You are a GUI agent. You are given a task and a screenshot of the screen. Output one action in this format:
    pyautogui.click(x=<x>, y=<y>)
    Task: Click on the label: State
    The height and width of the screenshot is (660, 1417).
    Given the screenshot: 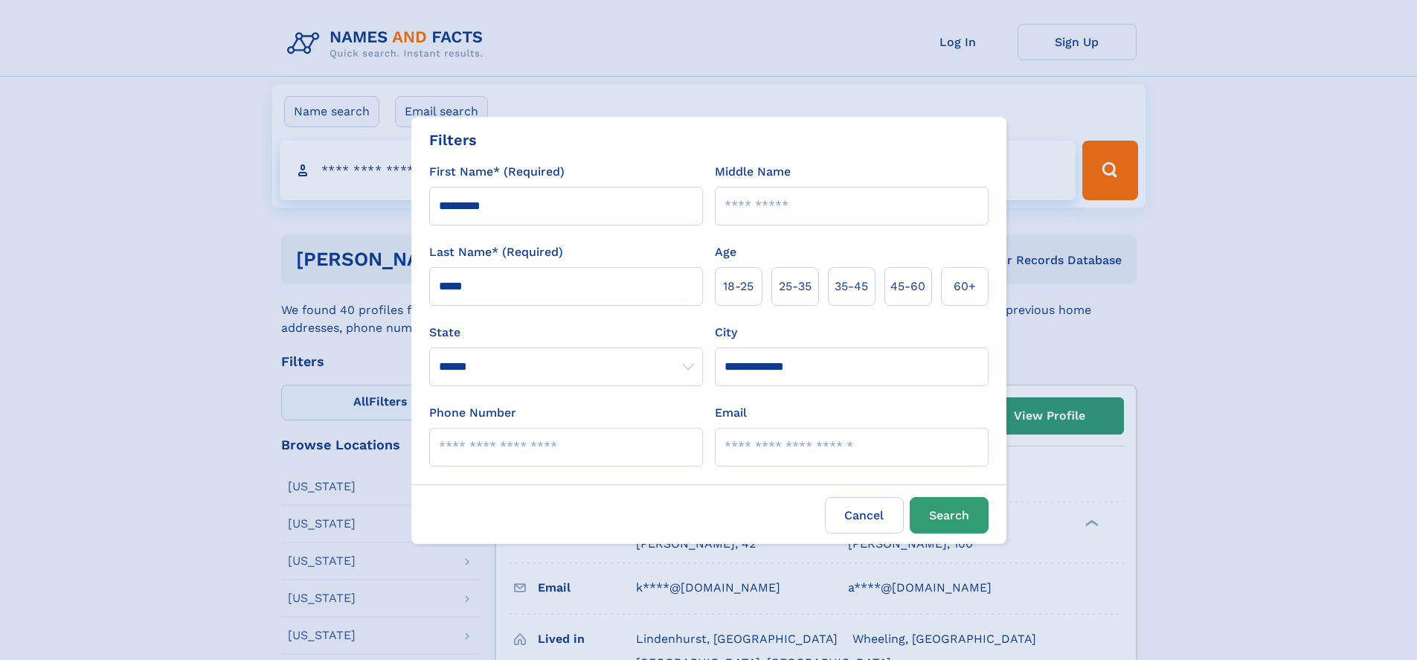 What is the action you would take?
    pyautogui.click(x=566, y=332)
    